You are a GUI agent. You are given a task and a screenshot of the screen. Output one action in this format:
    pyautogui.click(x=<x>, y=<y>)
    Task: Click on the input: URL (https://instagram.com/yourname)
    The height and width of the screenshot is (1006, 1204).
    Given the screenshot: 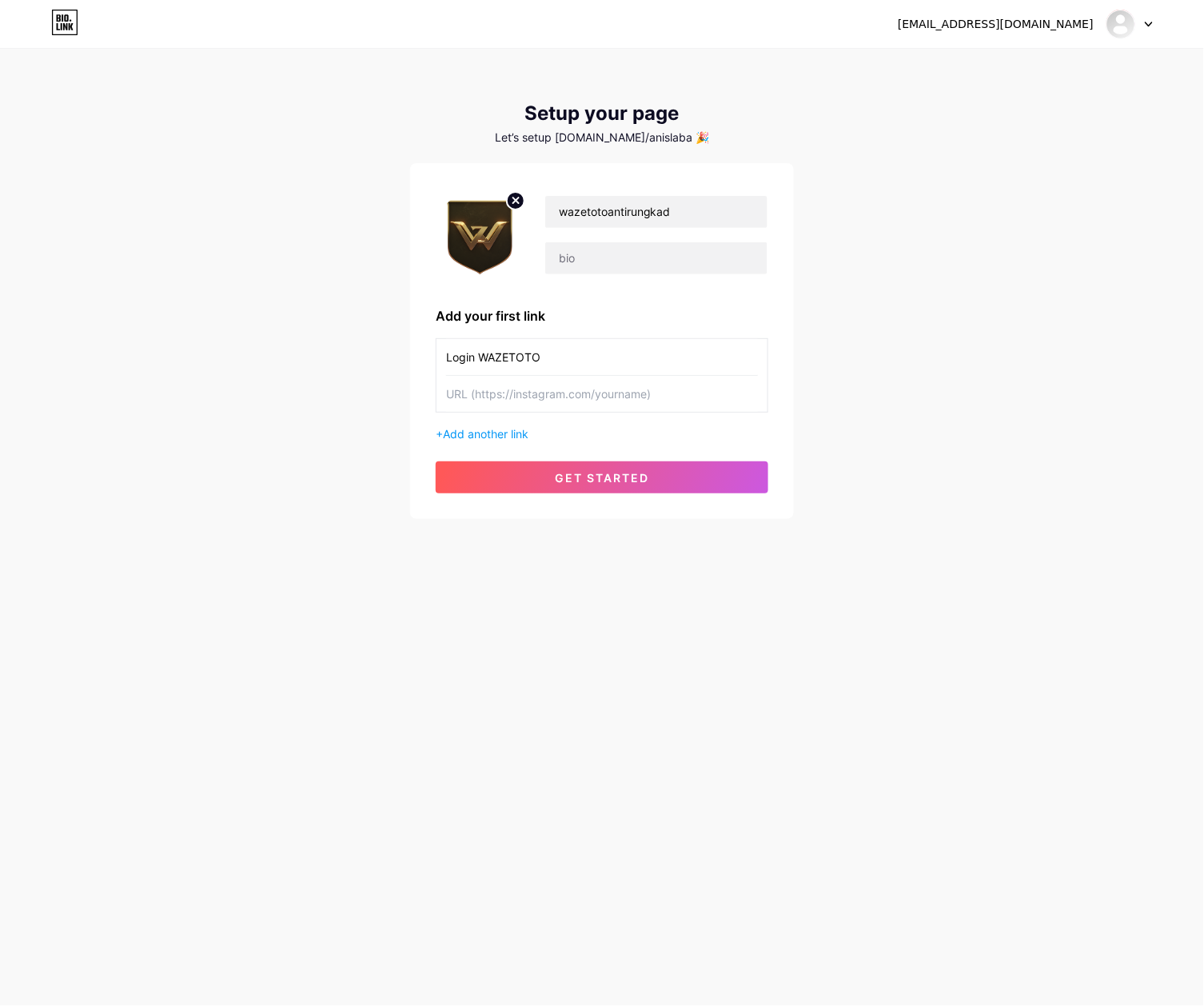 What is the action you would take?
    pyautogui.click(x=602, y=394)
    